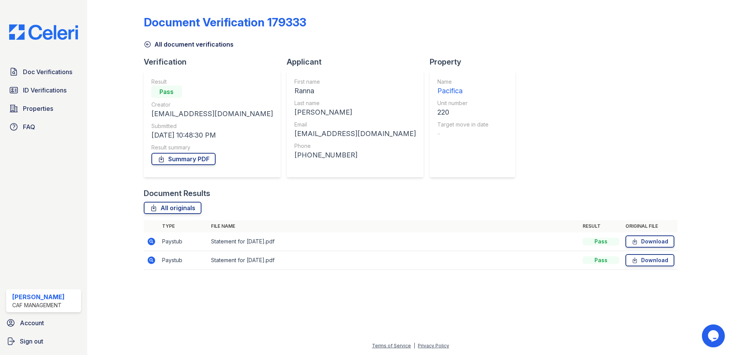 Image resolution: width=734 pixels, height=355 pixels. What do you see at coordinates (188, 44) in the screenshot?
I see `a: All document verifications` at bounding box center [188, 44].